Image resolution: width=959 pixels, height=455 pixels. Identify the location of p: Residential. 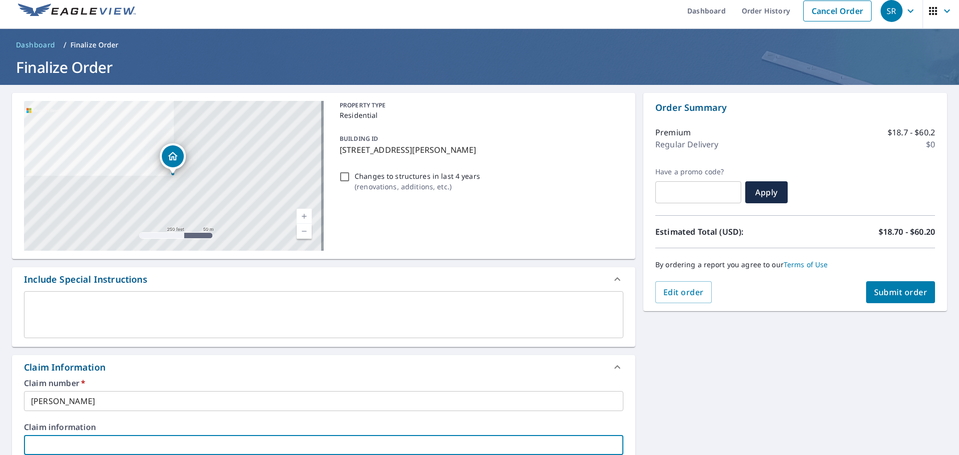
(480, 115).